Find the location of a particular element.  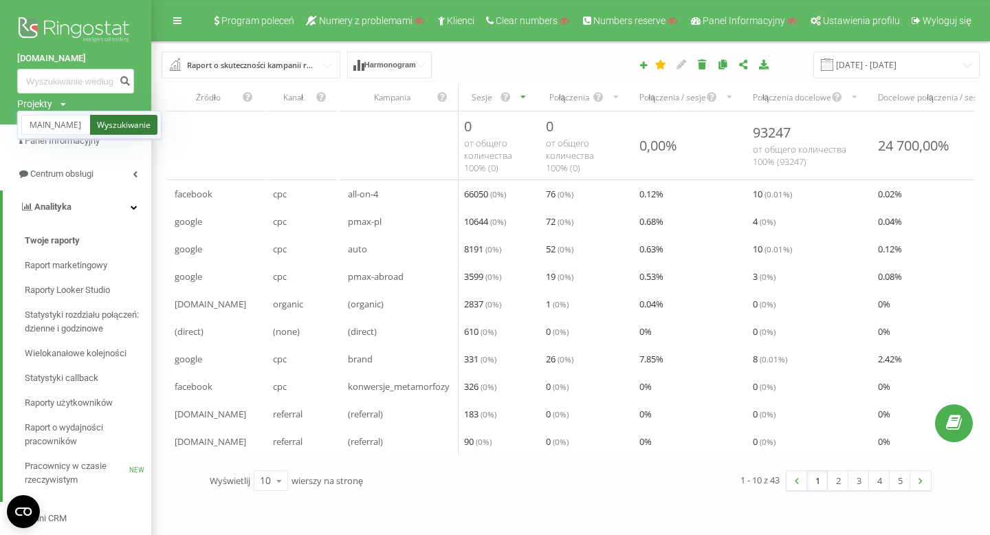

div: Kampania is located at coordinates (392, 97).